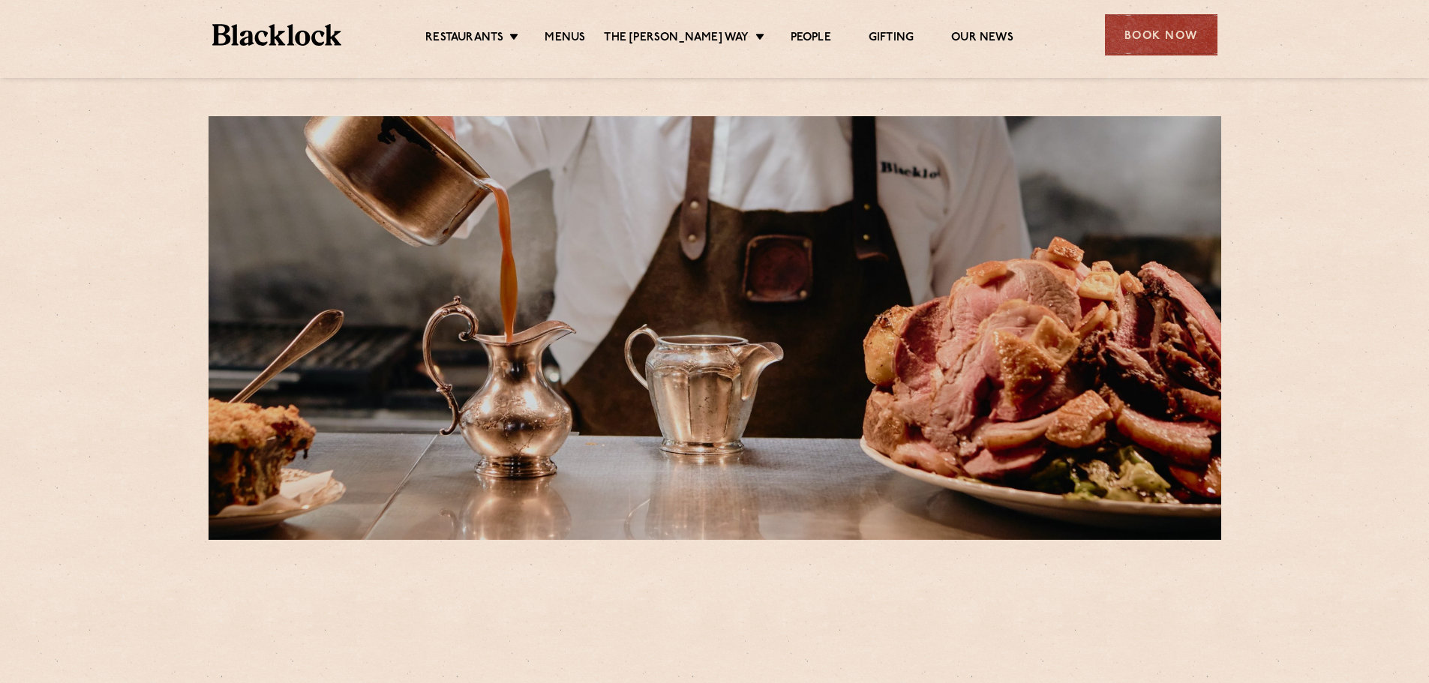 The height and width of the screenshot is (683, 1429). I want to click on a: People, so click(811, 39).